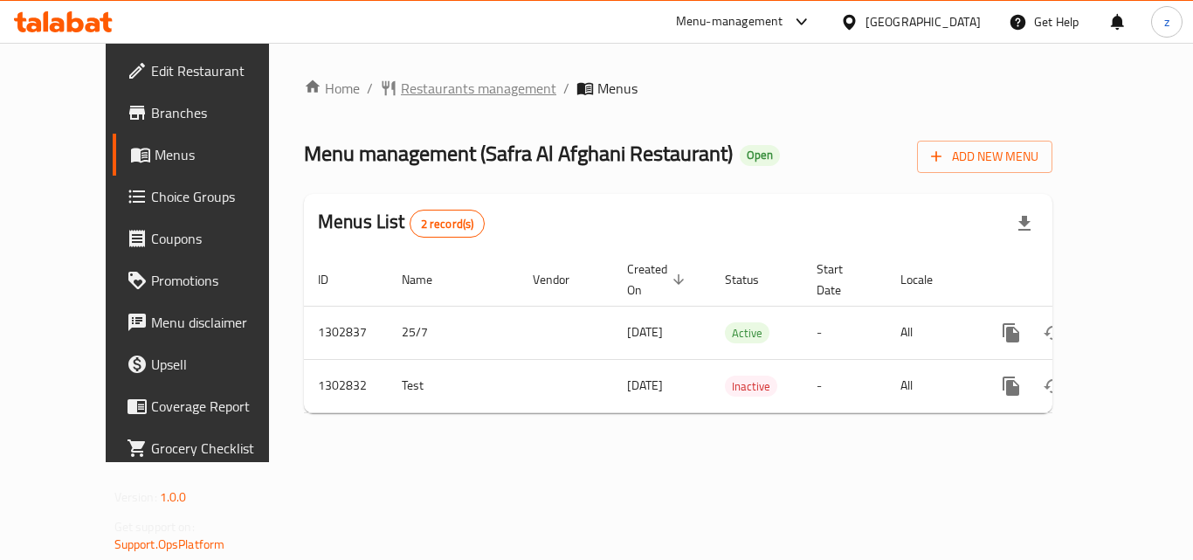 The width and height of the screenshot is (1193, 560). What do you see at coordinates (453, 385) in the screenshot?
I see `td: Test` at bounding box center [453, 385].